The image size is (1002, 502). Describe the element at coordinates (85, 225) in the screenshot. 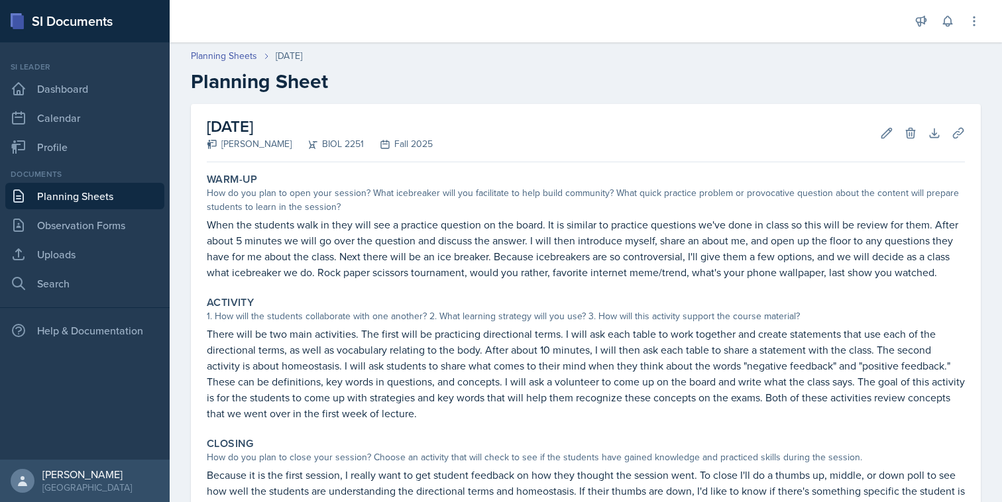

I see `a: Observation Forms` at that location.